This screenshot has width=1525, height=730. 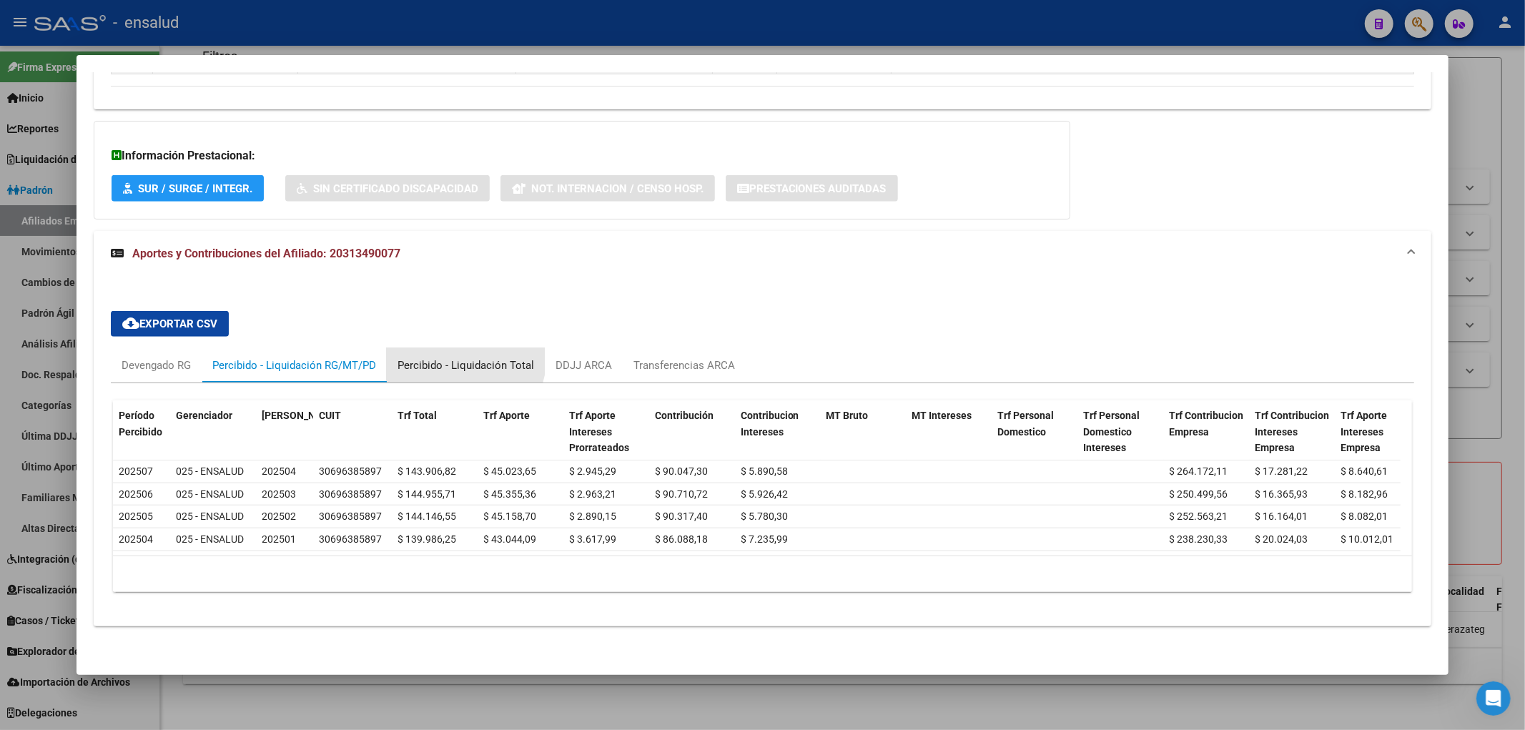 I want to click on p: Necesitás ayuda?, so click(x=143, y=162).